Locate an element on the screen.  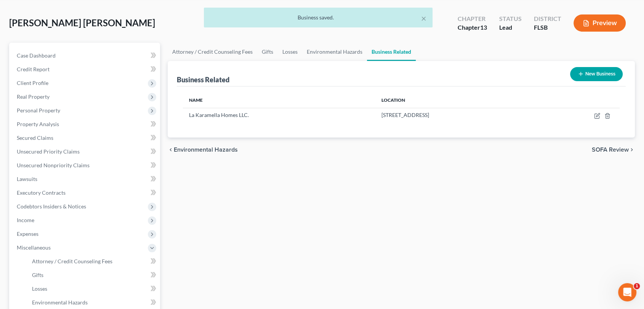
span: Executory Contracts is located at coordinates (41, 192).